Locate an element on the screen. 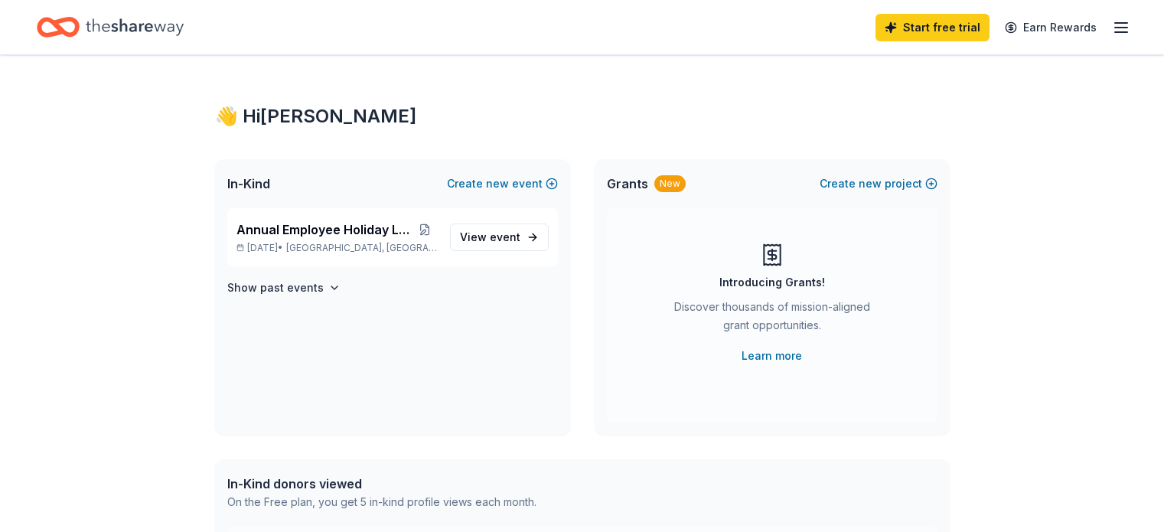 The width and height of the screenshot is (1164, 532). a: Start free trial is located at coordinates (932, 28).